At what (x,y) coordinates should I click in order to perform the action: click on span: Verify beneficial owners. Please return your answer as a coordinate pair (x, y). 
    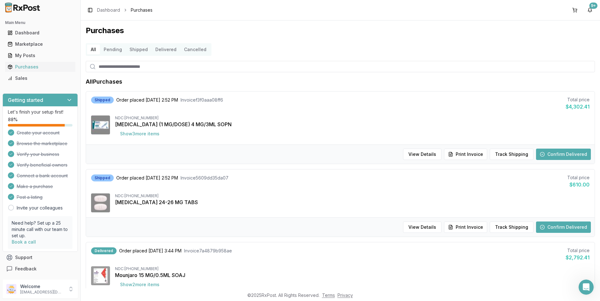
    Looking at the image, I should click on (42, 165).